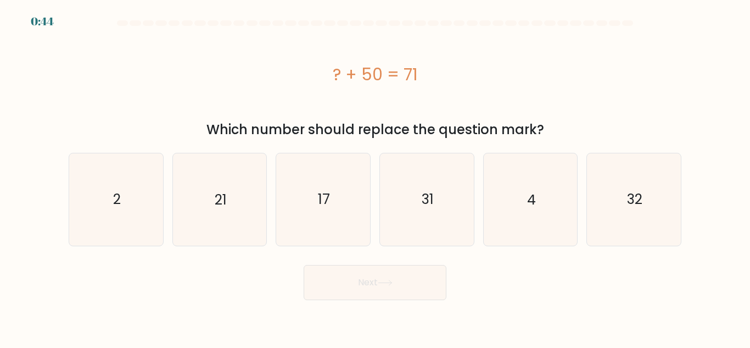 The image size is (750, 348). Describe the element at coordinates (42, 21) in the screenshot. I see `div: 0:44` at that location.